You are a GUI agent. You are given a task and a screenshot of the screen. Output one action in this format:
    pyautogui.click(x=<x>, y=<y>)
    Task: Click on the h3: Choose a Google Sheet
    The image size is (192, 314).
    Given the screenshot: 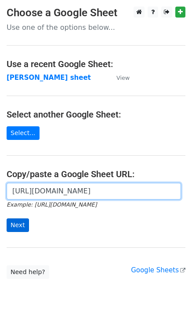 What is the action you would take?
    pyautogui.click(x=96, y=13)
    